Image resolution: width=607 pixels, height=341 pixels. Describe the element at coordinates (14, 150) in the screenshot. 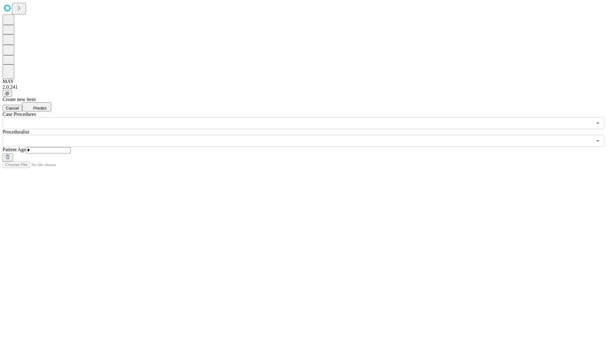

I see `span: Patient Age` at that location.